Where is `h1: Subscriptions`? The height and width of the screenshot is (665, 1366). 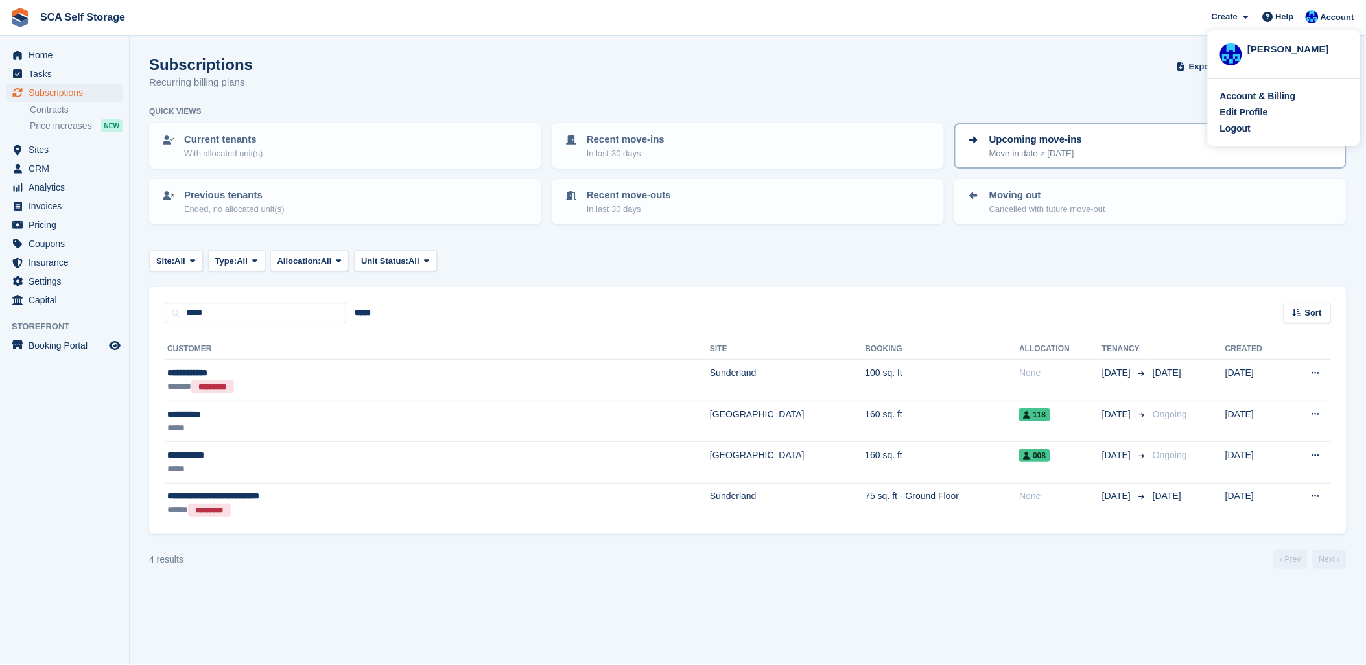 h1: Subscriptions is located at coordinates (201, 64).